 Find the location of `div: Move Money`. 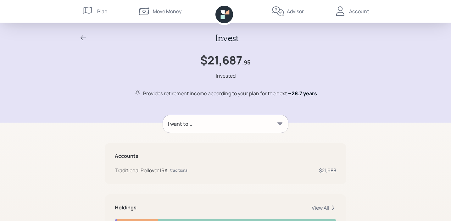

div: Move Money is located at coordinates (167, 11).